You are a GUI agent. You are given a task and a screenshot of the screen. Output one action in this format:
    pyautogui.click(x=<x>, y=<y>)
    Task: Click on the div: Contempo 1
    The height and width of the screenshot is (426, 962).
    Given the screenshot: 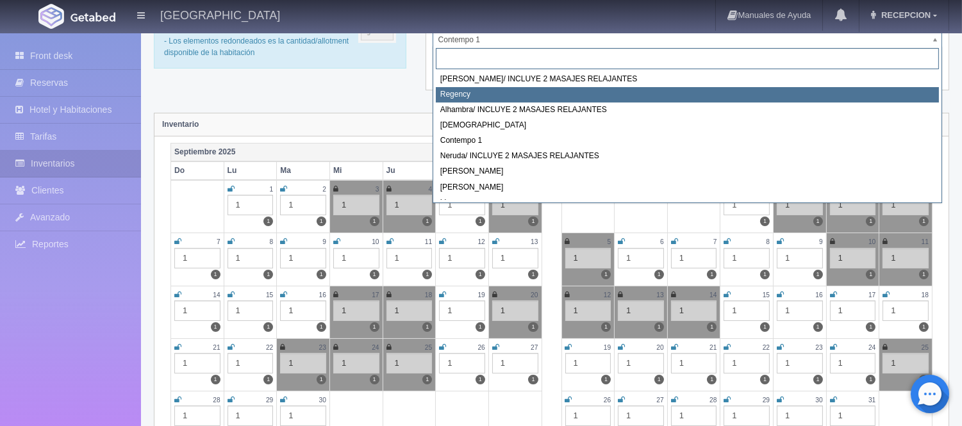 What is the action you would take?
    pyautogui.click(x=687, y=141)
    